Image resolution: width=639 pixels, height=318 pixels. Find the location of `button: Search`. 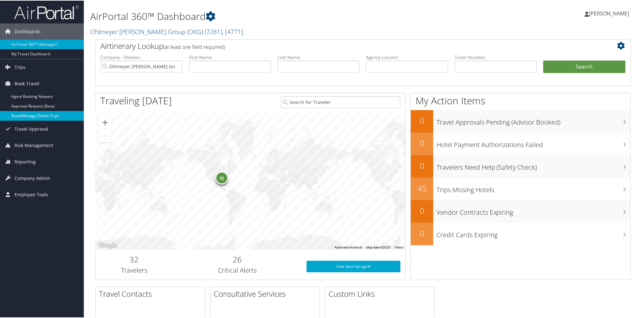

button: Search is located at coordinates (584, 66).